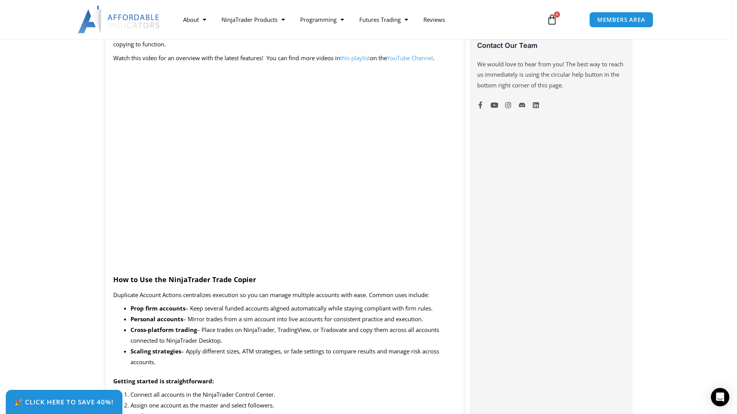  I want to click on p: We would love to hear from you! The best way to reach us immediately is using the circular help b..., so click(551, 75).